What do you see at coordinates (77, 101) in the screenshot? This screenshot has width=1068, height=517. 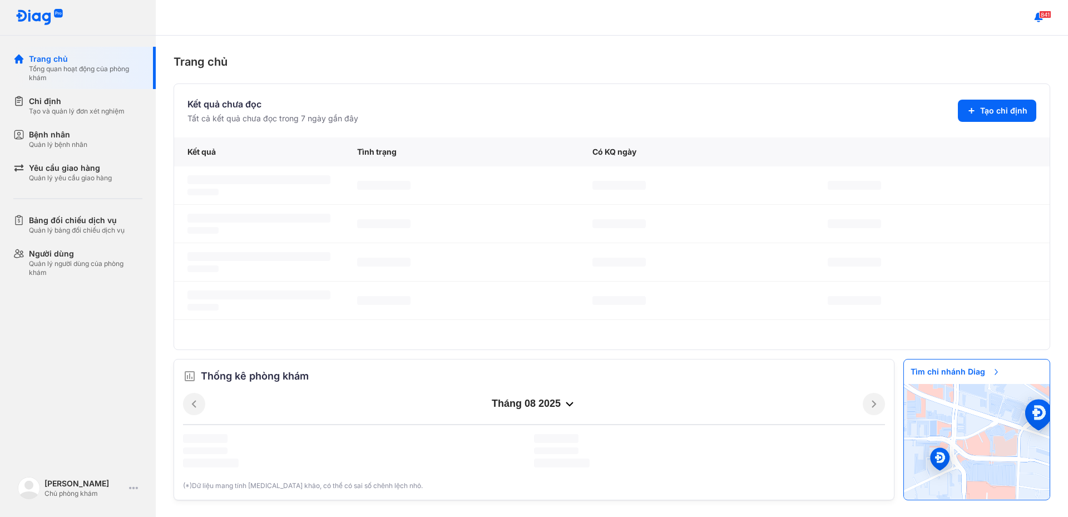 I see `div: Chỉ định` at bounding box center [77, 101].